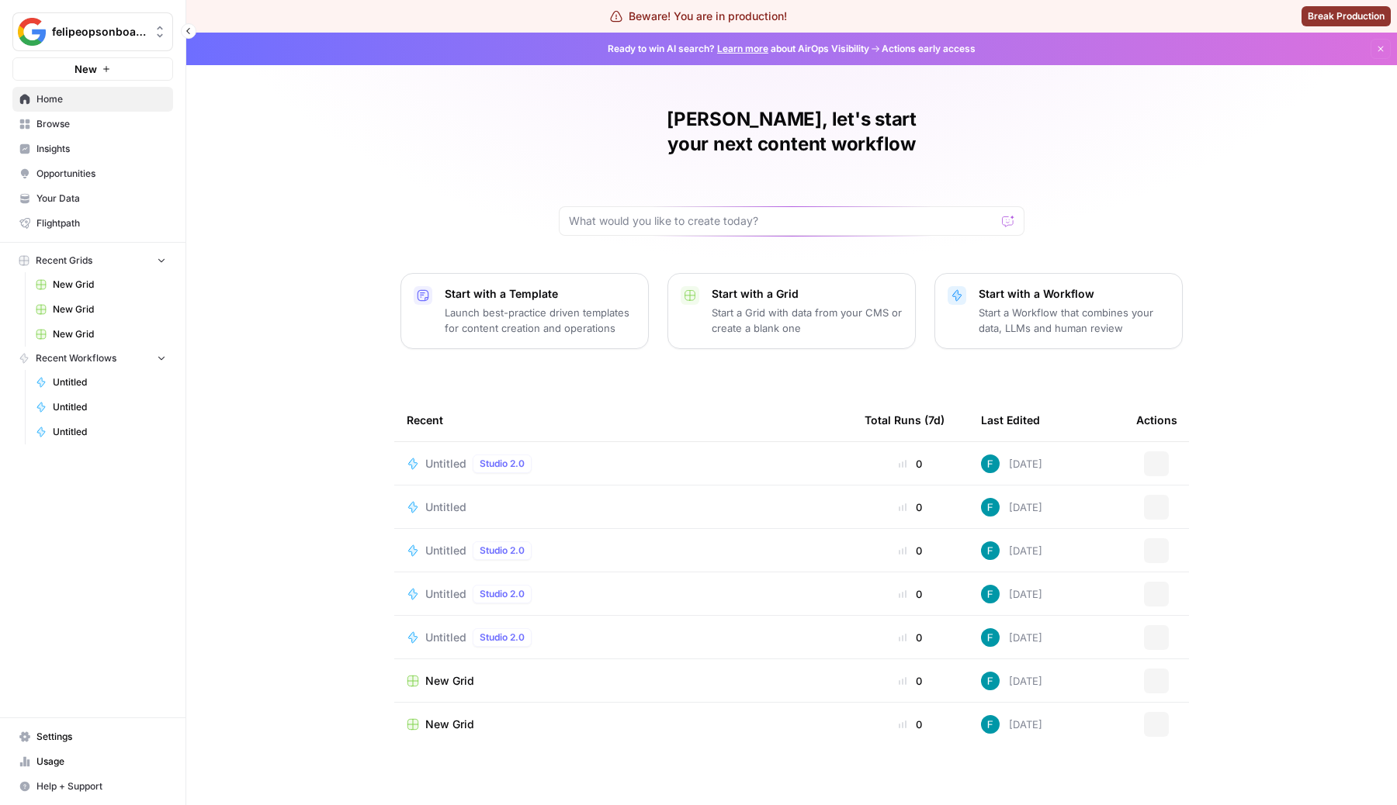 This screenshot has width=1397, height=805. I want to click on a: Your Data, so click(92, 199).